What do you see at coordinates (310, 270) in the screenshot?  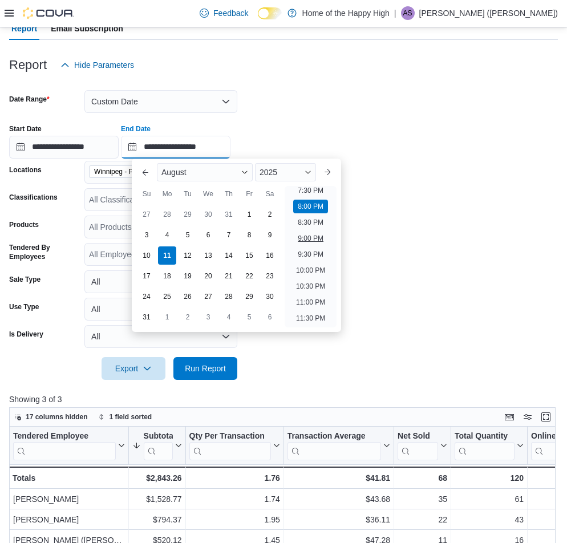 I see `li: 10:00 PM` at bounding box center [310, 270].